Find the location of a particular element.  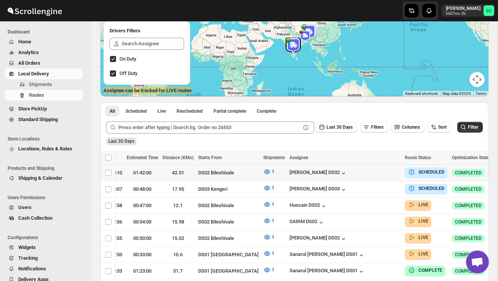

div: DS03 Kengeri is located at coordinates (228, 189).